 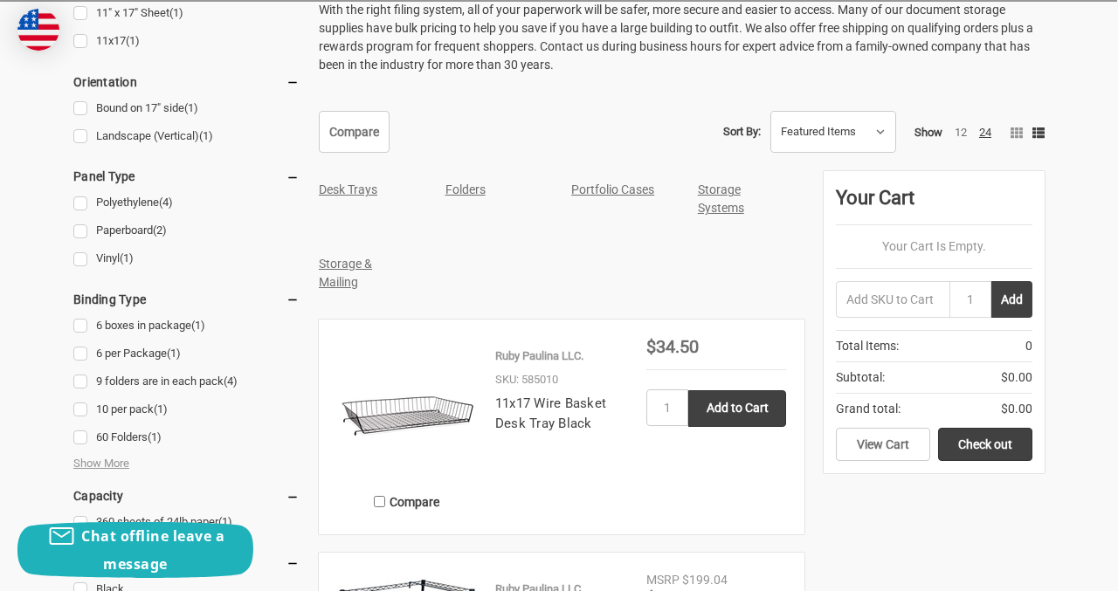 I want to click on a: 24, so click(x=985, y=132).